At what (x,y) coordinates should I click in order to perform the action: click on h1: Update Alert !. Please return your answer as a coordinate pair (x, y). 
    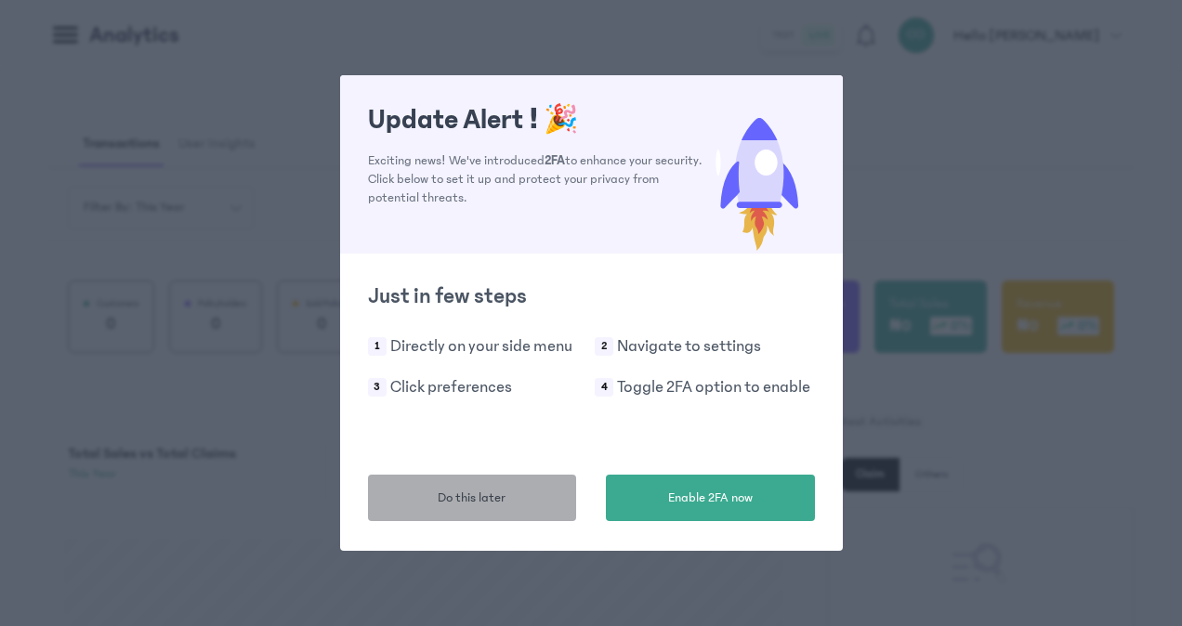
    Looking at the image, I should click on (535, 120).